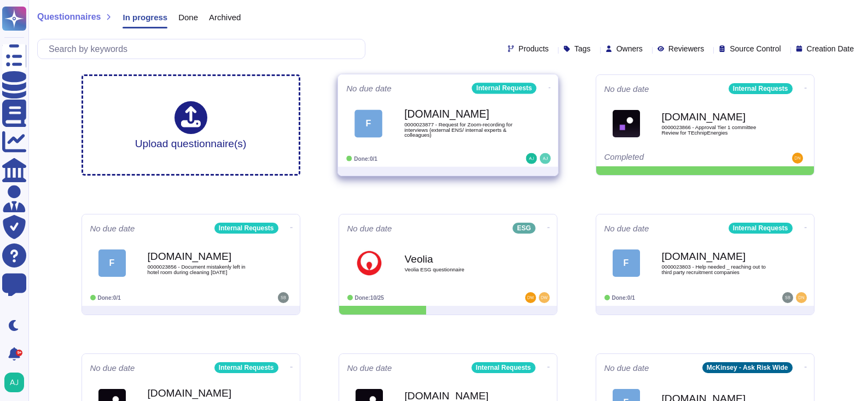  I want to click on span: Source Control, so click(755, 49).